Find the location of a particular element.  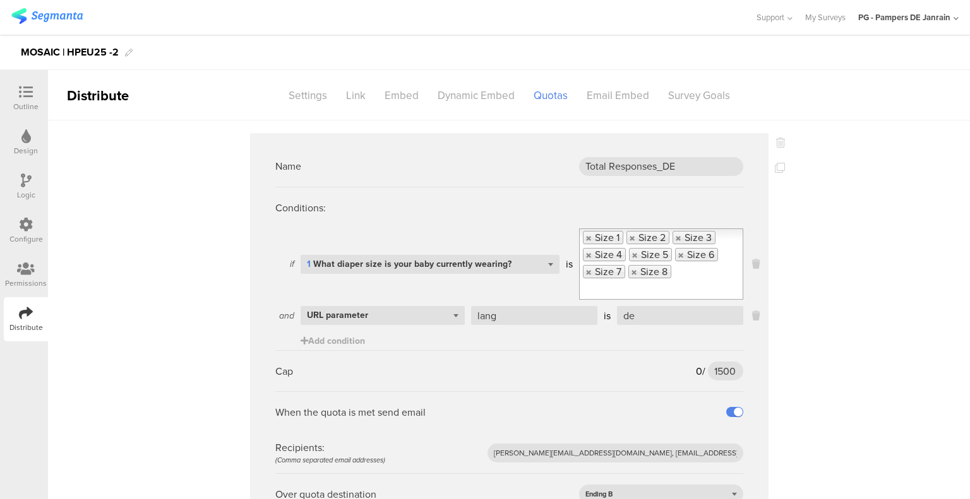

div: Configure is located at coordinates (26, 239).